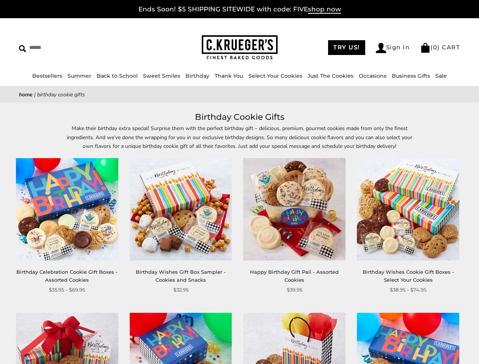 This screenshot has width=479, height=364. What do you see at coordinates (441, 76) in the screenshot?
I see `a: Sale` at bounding box center [441, 76].